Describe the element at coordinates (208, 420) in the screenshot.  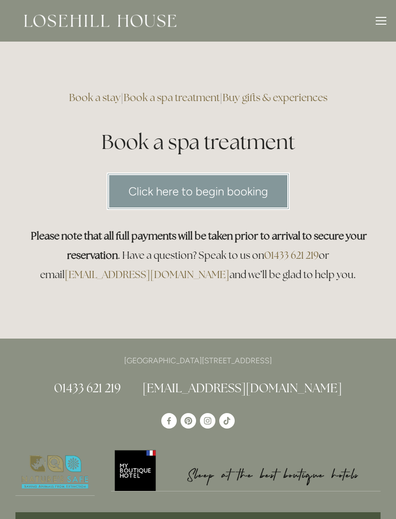
I see `a: Instagram` at that location.